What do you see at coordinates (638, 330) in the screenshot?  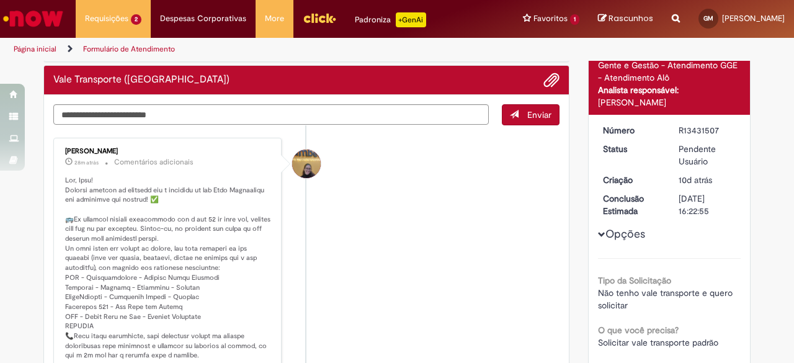 I see `b: O que você precisa?` at bounding box center [638, 330].